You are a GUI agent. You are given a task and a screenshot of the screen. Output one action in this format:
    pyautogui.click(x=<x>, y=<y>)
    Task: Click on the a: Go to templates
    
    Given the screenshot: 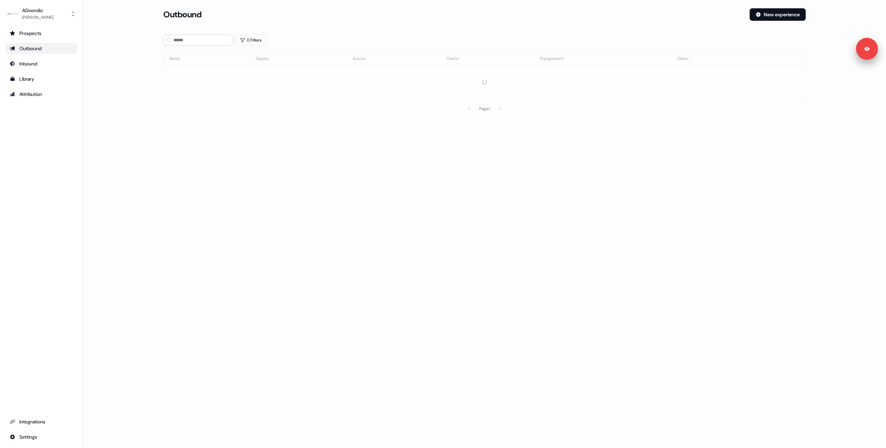 What is the action you would take?
    pyautogui.click(x=41, y=79)
    